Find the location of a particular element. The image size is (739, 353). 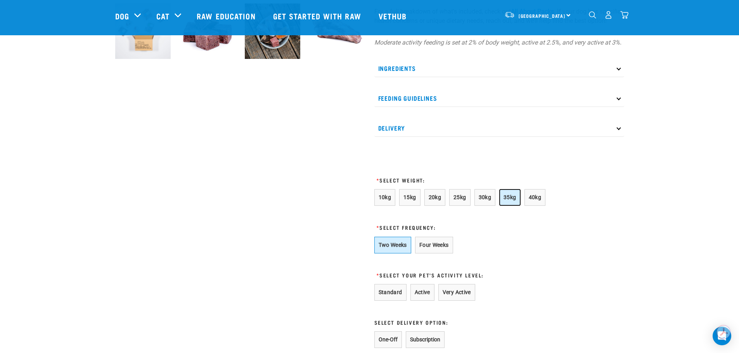

img: home-icon@2x.png is located at coordinates (624, 15).